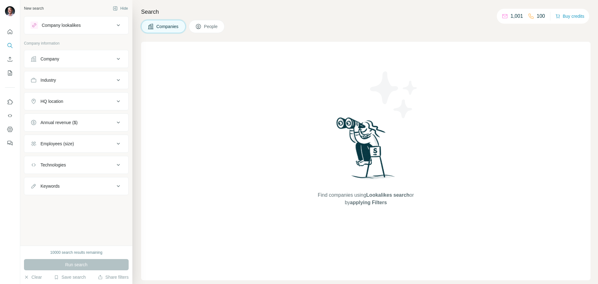 The width and height of the screenshot is (598, 284). Describe the element at coordinates (211, 26) in the screenshot. I see `span: People` at that location.